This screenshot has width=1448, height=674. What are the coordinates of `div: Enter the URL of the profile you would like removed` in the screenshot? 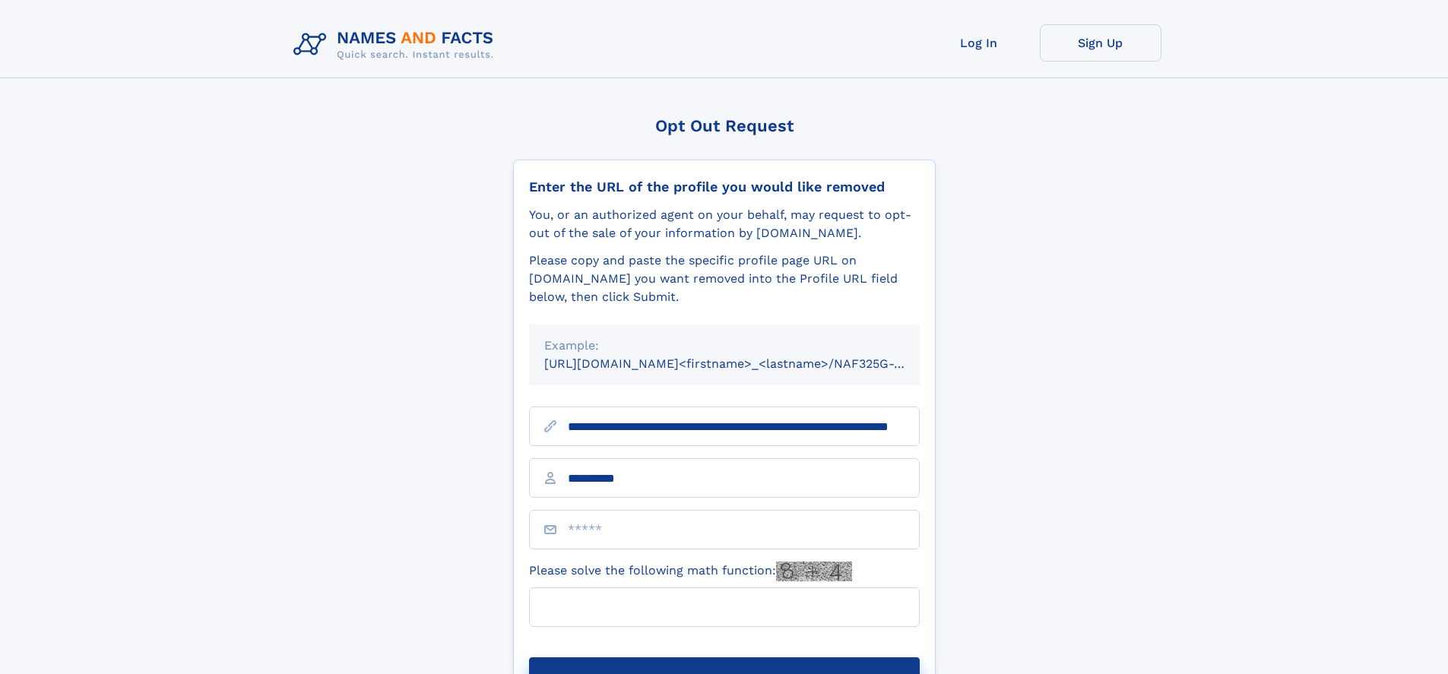 It's located at (724, 187).